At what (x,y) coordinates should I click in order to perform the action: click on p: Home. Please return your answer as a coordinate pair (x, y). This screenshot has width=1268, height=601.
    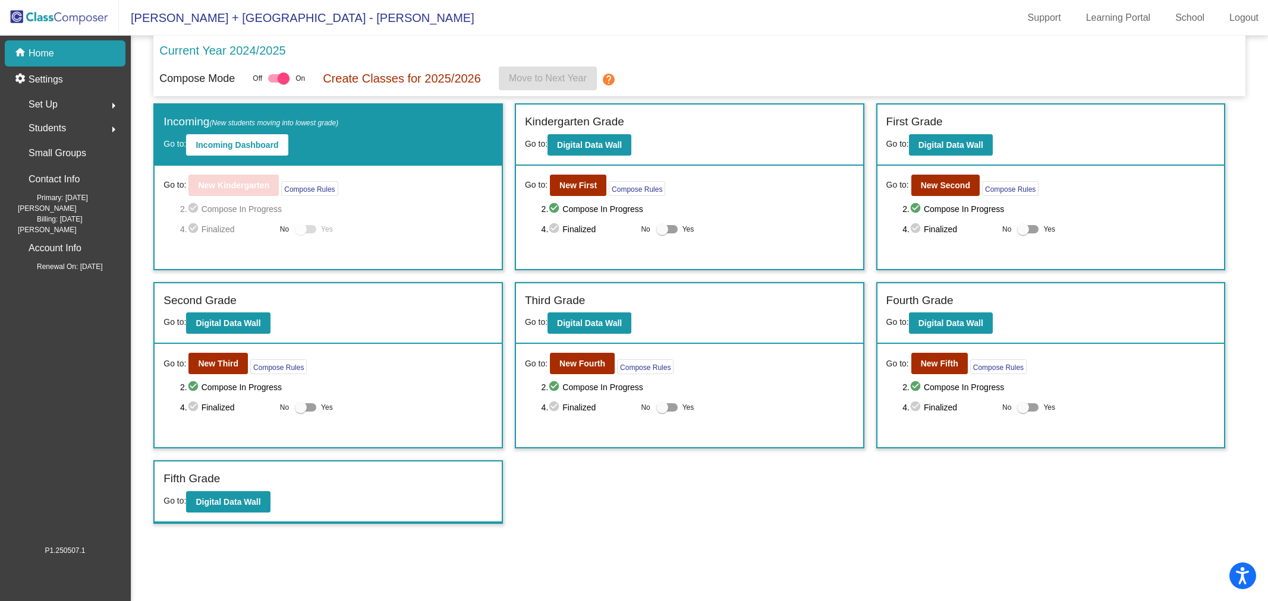
    Looking at the image, I should click on (41, 53).